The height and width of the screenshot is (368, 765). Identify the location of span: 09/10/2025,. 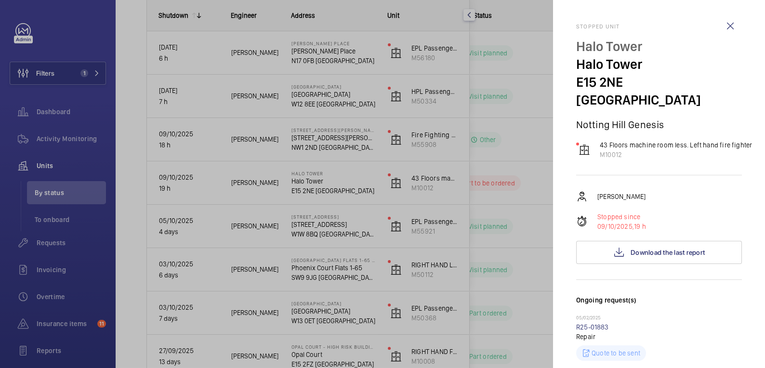
(616, 226).